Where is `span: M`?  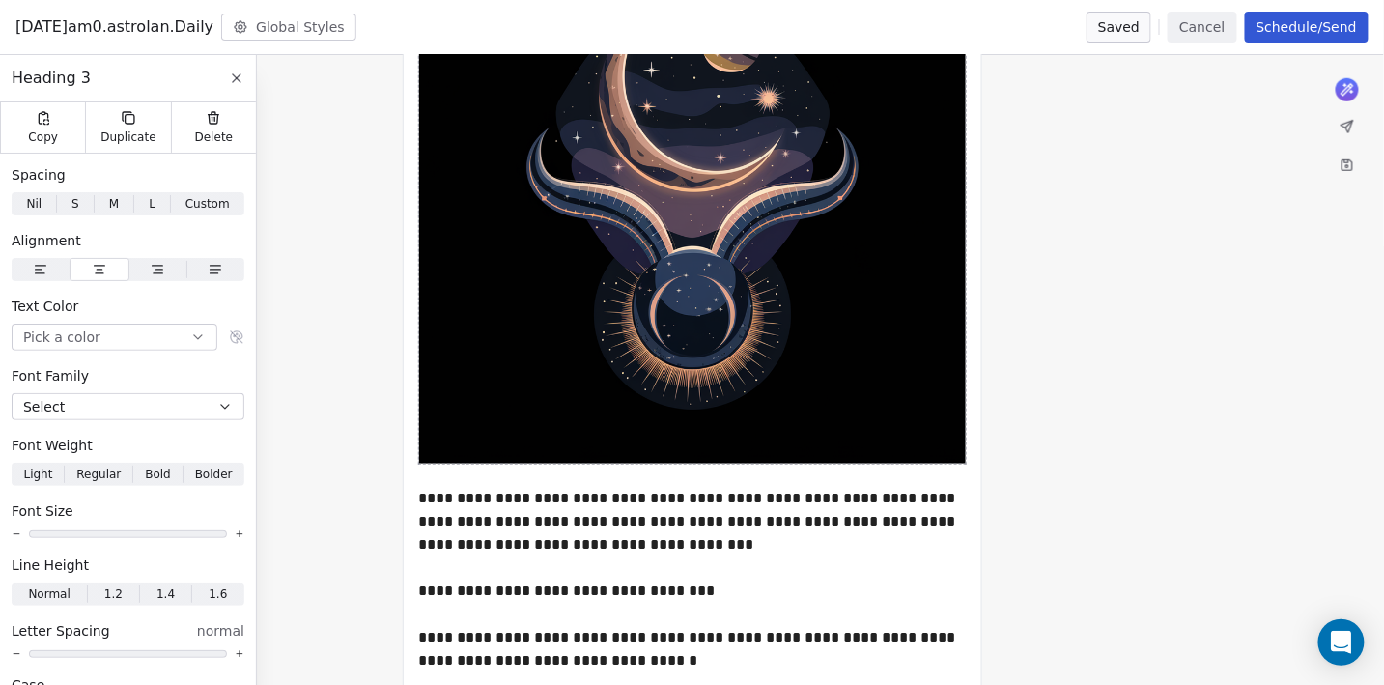
span: M is located at coordinates (114, 204).